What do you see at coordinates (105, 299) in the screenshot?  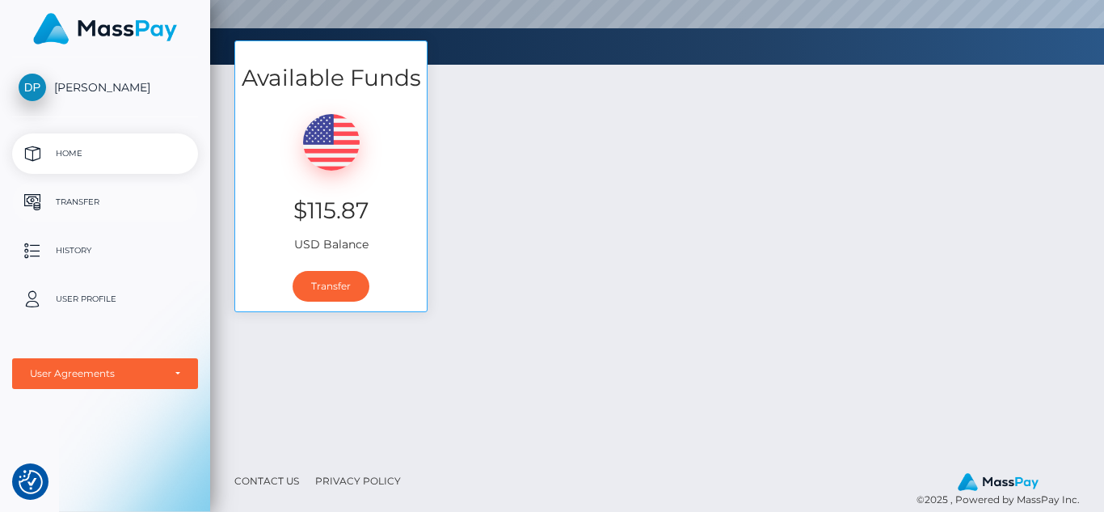 I see `p: User Profile` at bounding box center [105, 299].